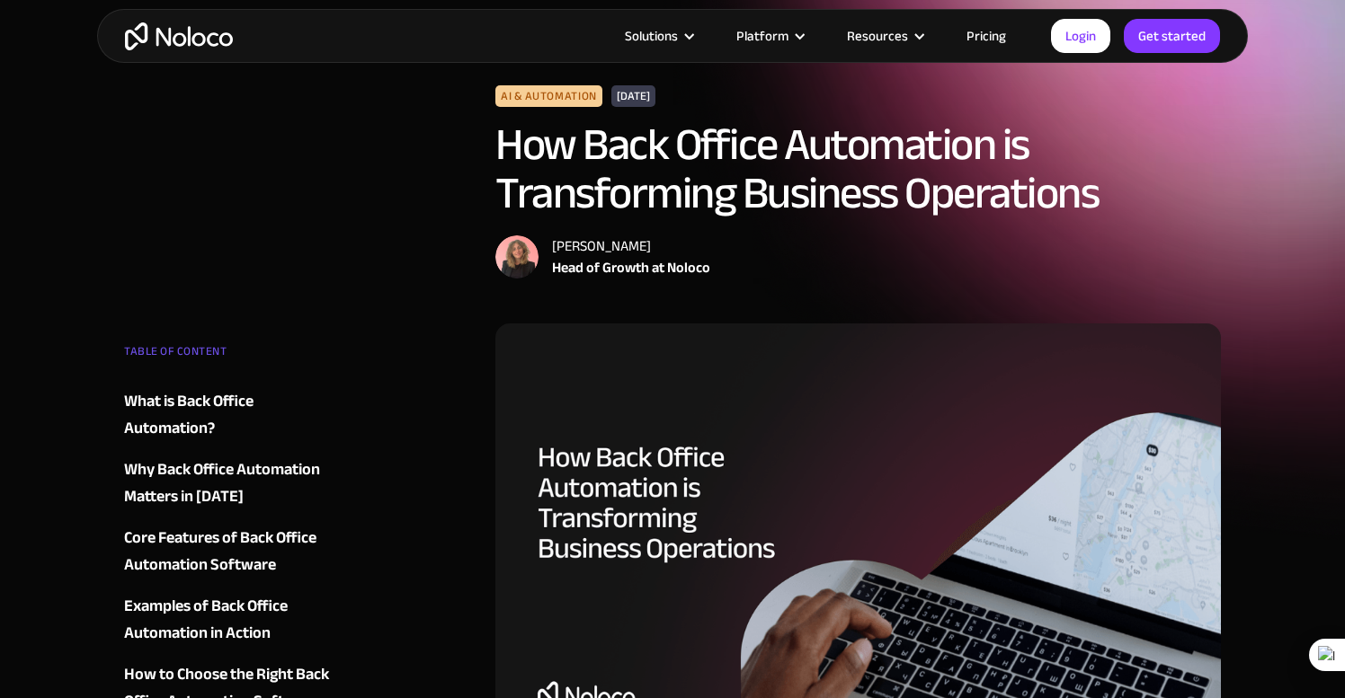  I want to click on a: Get started, so click(1171, 36).